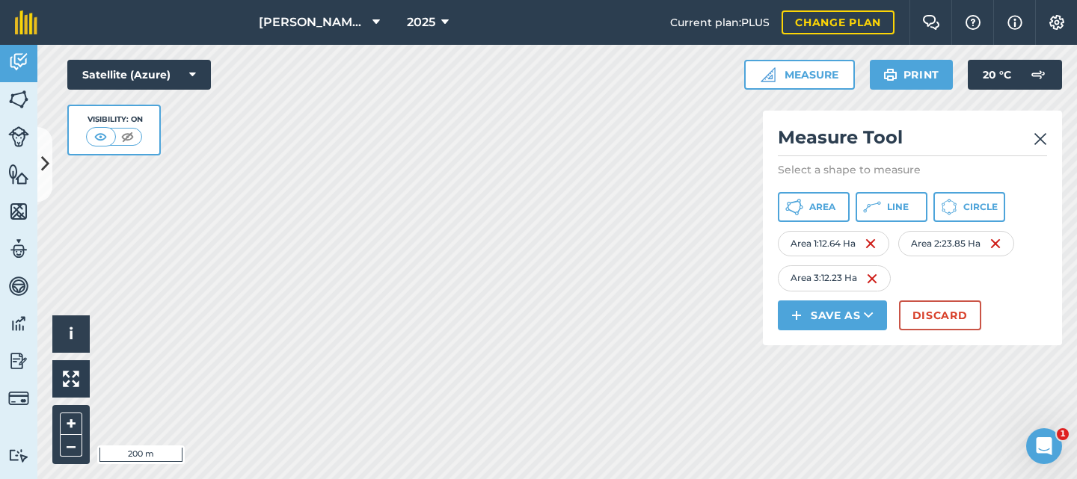 The height and width of the screenshot is (479, 1077). I want to click on img: A question mark icon, so click(973, 22).